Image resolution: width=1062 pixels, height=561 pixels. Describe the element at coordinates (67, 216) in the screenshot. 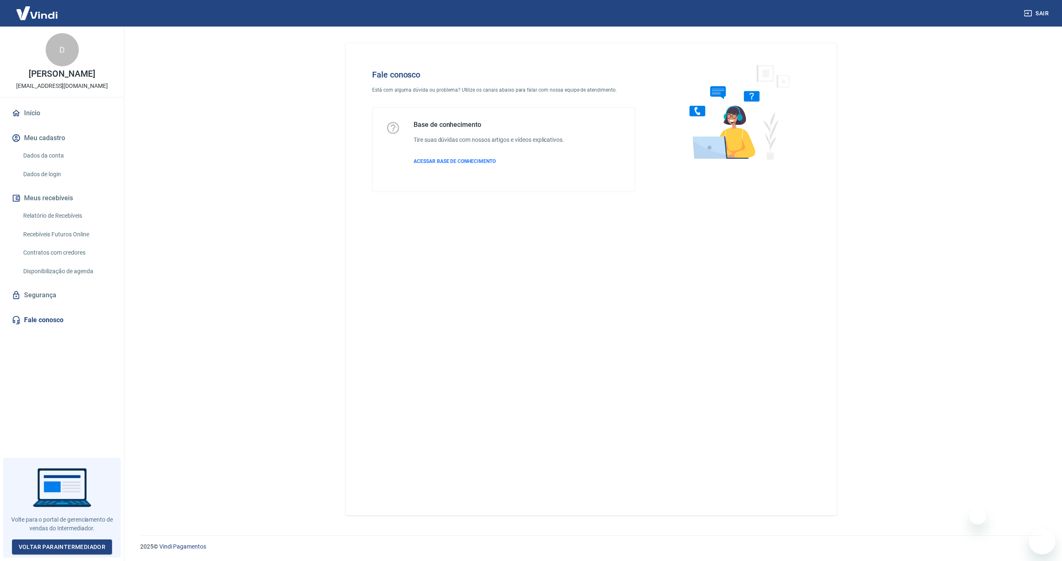

I see `a: Relatório de Recebíveis` at that location.